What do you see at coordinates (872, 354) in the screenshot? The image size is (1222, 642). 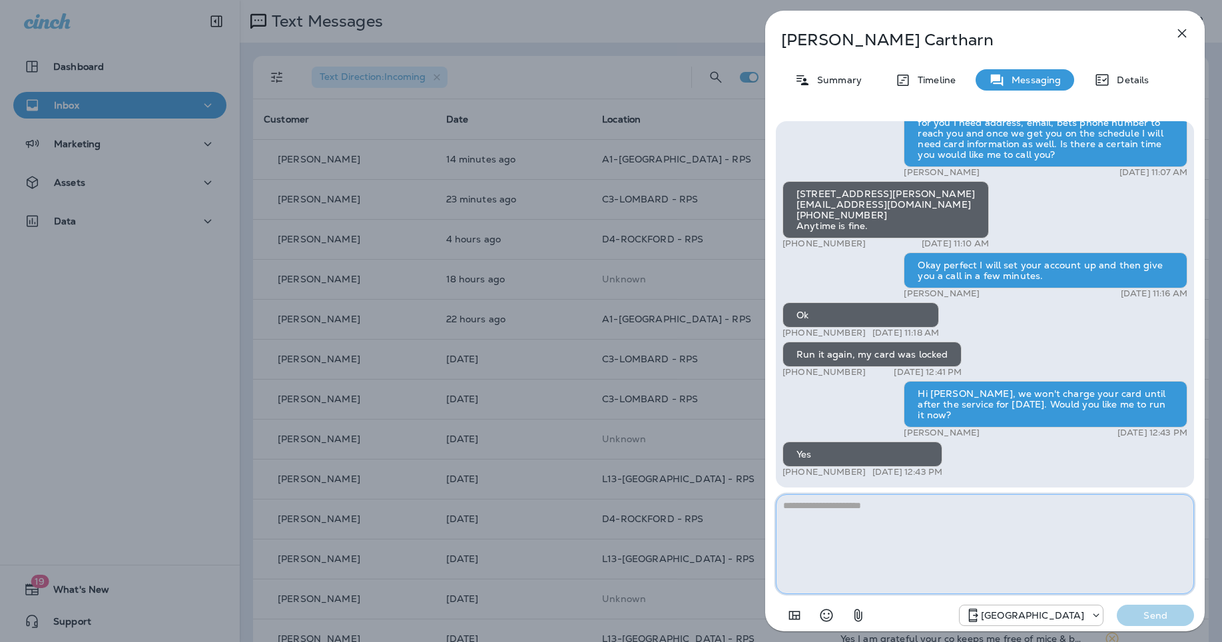 I see `div: Run it again, my card was locked` at bounding box center [872, 354].